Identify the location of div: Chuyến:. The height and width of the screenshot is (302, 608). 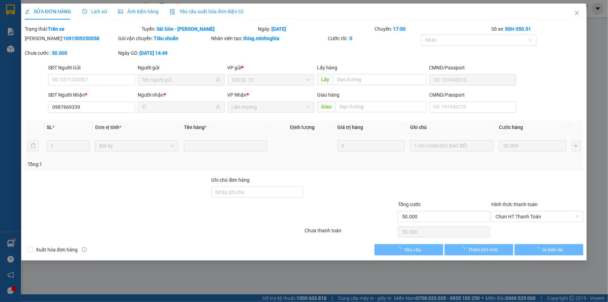
(432, 29).